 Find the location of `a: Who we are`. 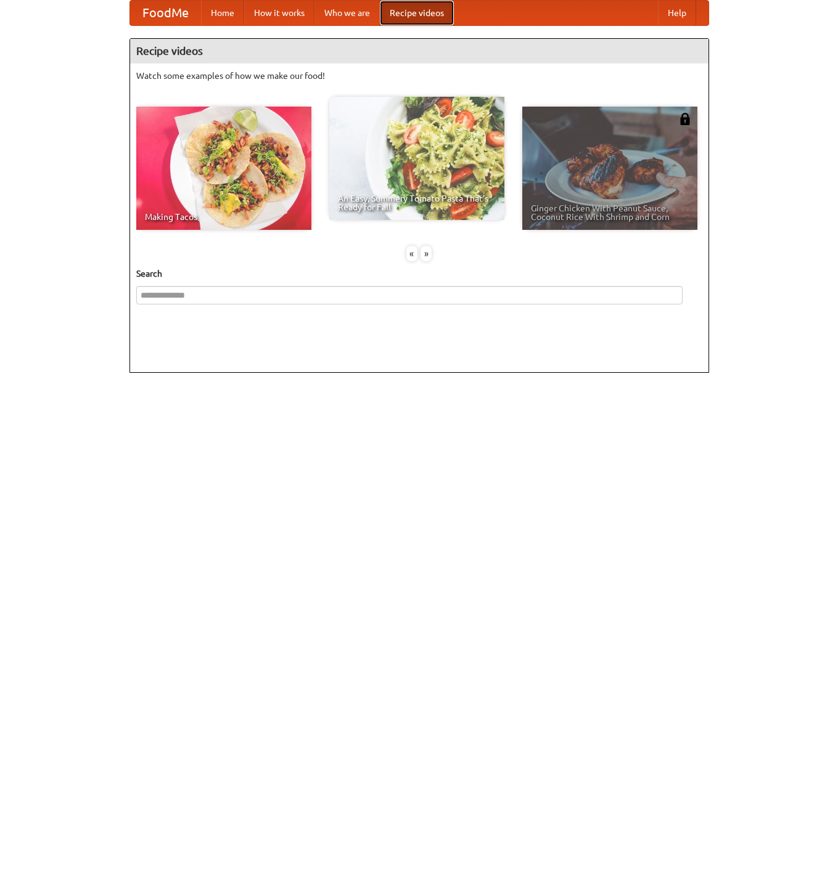

a: Who we are is located at coordinates (347, 13).